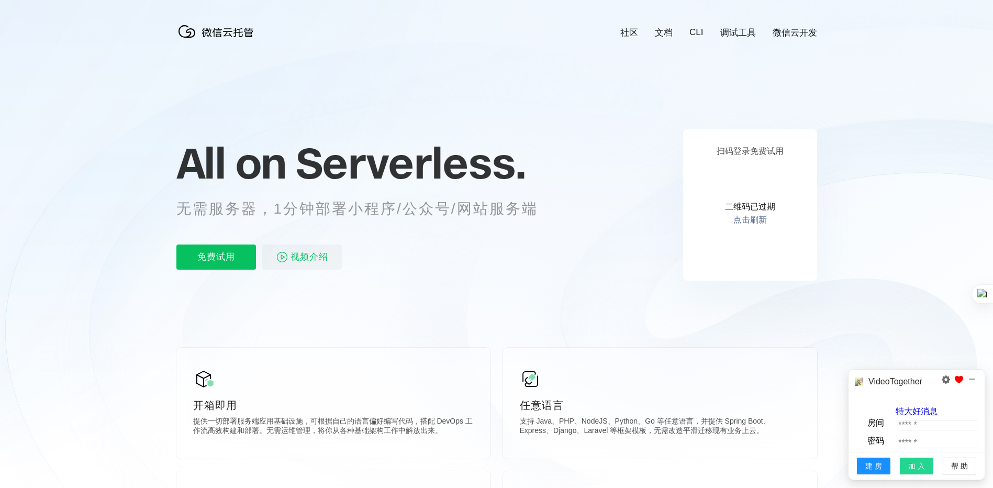  I want to click on p: 免费试用, so click(216, 257).